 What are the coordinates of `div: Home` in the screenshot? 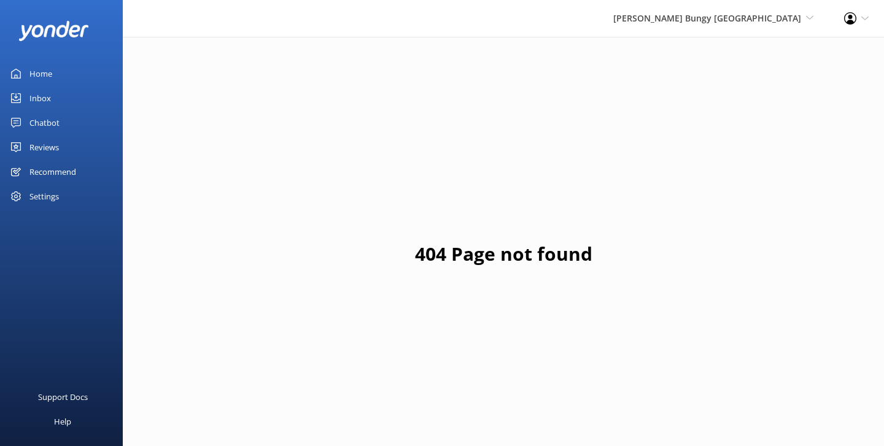 It's located at (41, 74).